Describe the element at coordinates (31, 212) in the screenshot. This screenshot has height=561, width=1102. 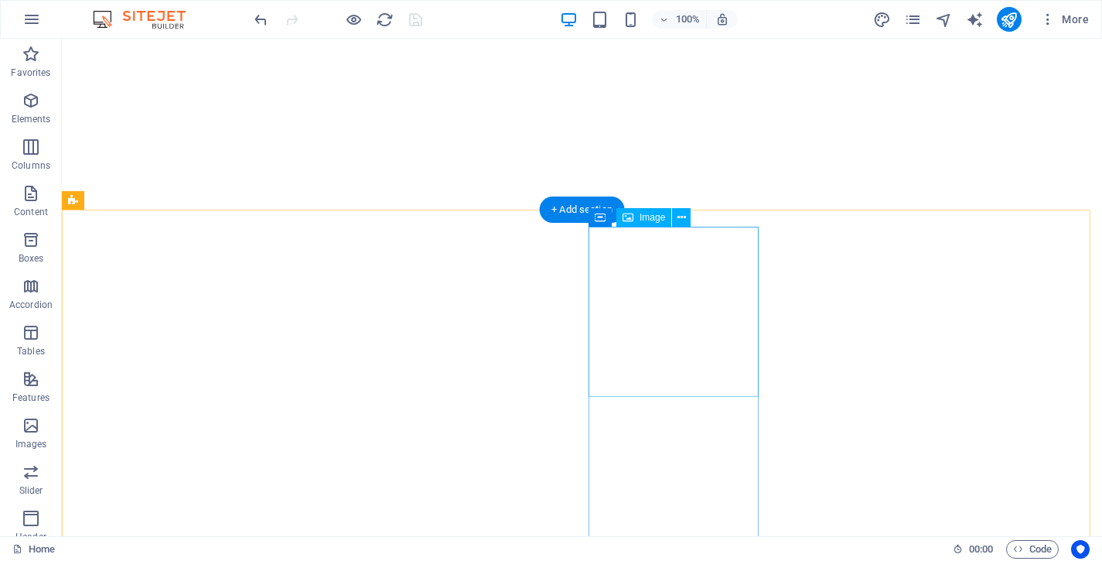
I see `p: Content` at that location.